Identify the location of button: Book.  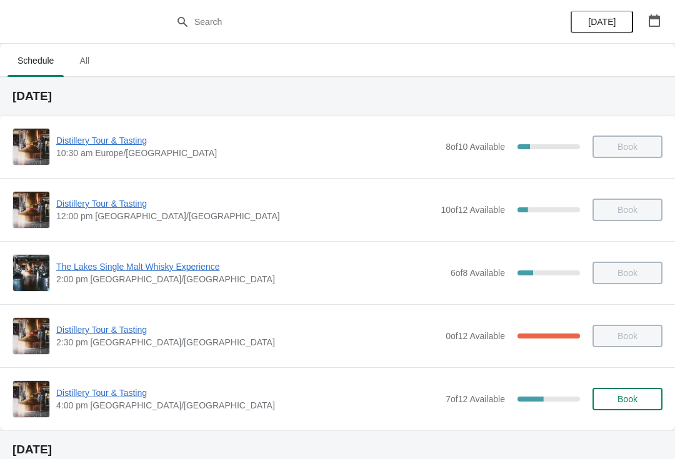
(627, 399).